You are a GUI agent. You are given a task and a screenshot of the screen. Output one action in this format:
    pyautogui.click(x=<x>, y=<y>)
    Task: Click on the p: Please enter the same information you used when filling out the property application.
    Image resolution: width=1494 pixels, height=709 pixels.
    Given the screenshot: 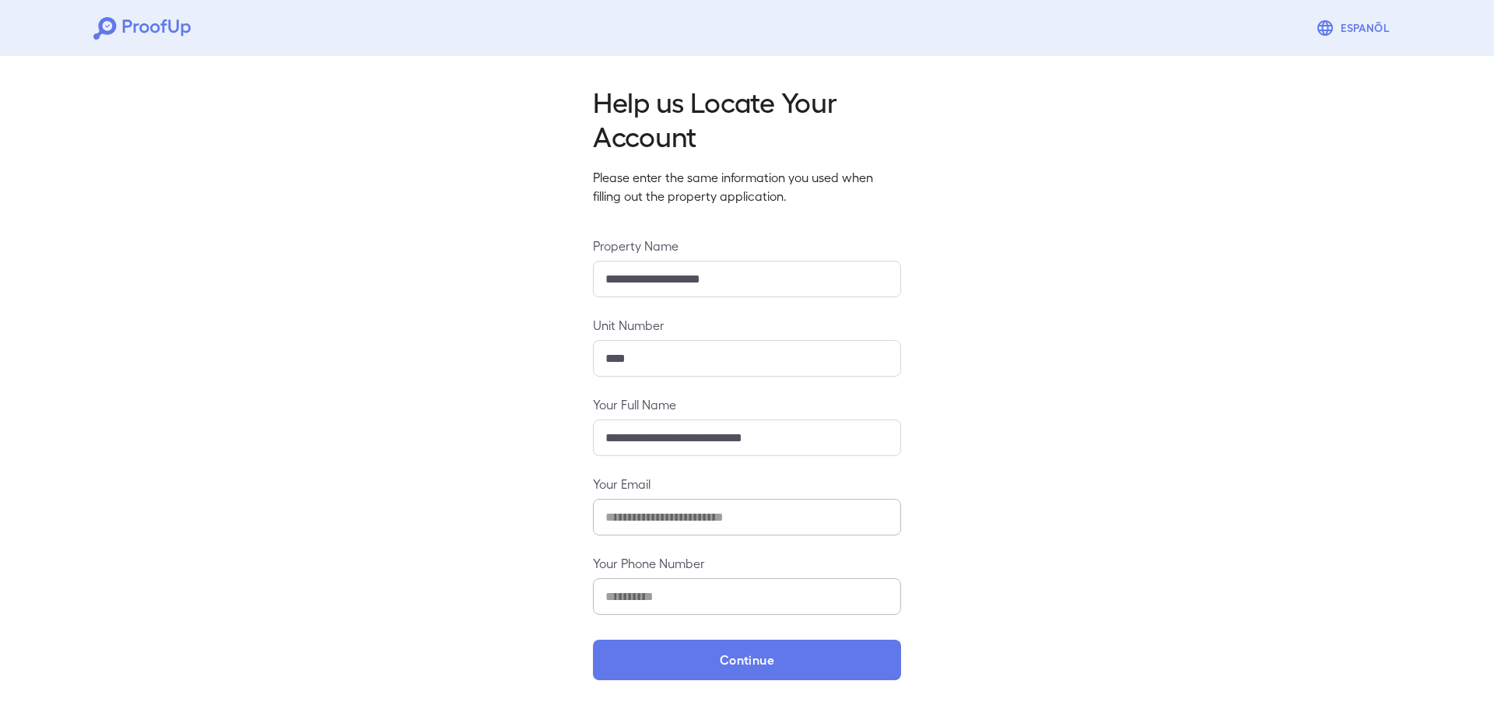 What is the action you would take?
    pyautogui.click(x=747, y=187)
    